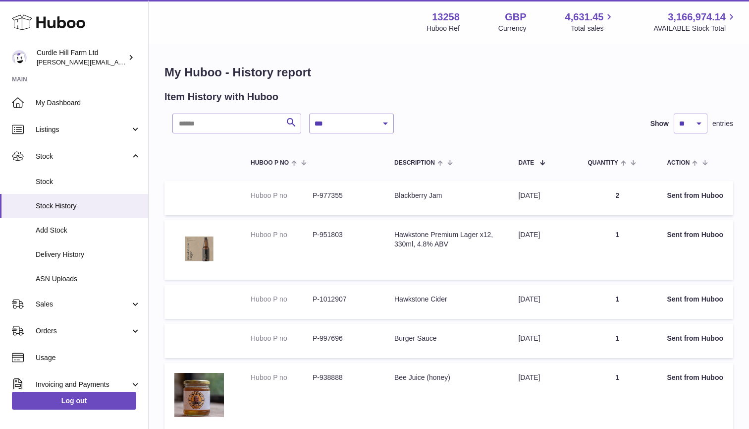 This screenshot has width=749, height=429. I want to click on span: 3,166,974.14, so click(697, 17).